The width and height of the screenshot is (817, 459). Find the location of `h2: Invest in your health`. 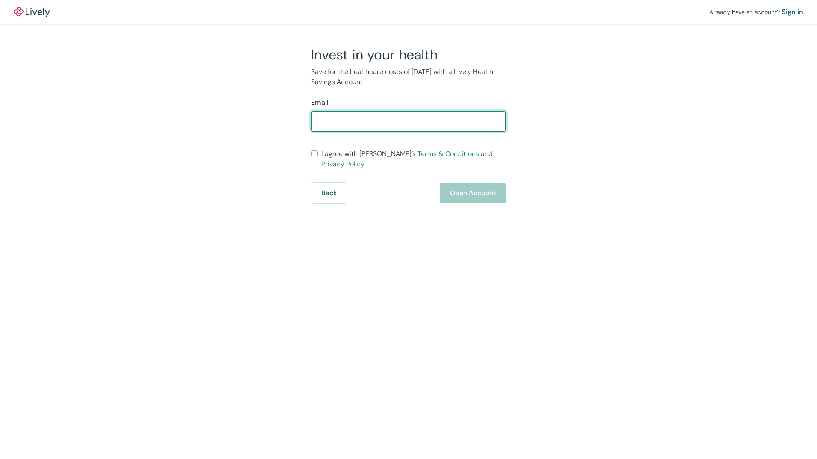

h2: Invest in your health is located at coordinates (408, 55).